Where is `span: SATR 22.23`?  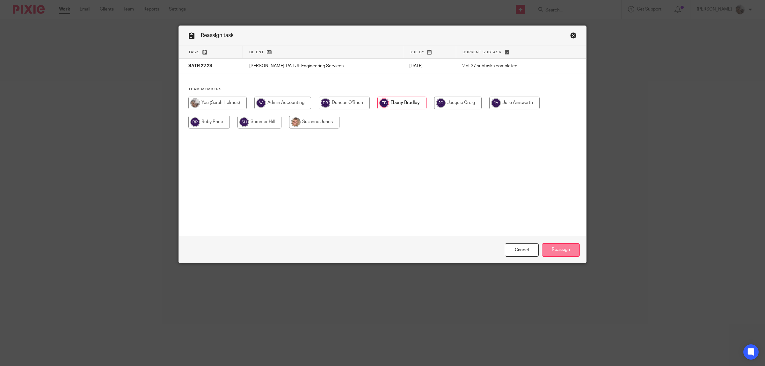
span: SATR 22.23 is located at coordinates (200, 66).